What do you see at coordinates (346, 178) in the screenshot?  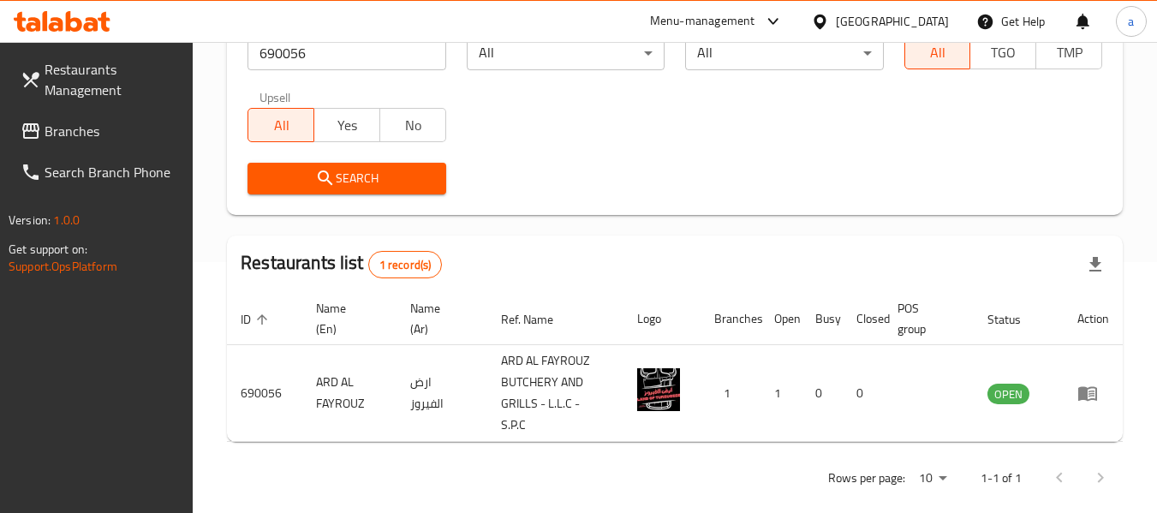 I see `span: Search` at bounding box center [346, 178].